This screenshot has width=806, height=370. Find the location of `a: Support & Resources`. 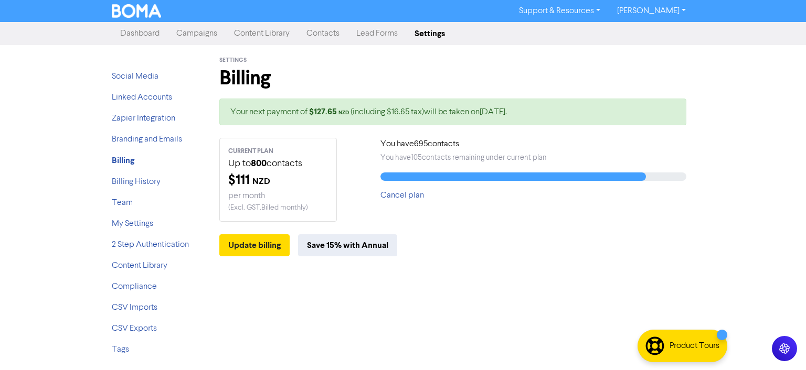

a: Support & Resources is located at coordinates (559, 11).